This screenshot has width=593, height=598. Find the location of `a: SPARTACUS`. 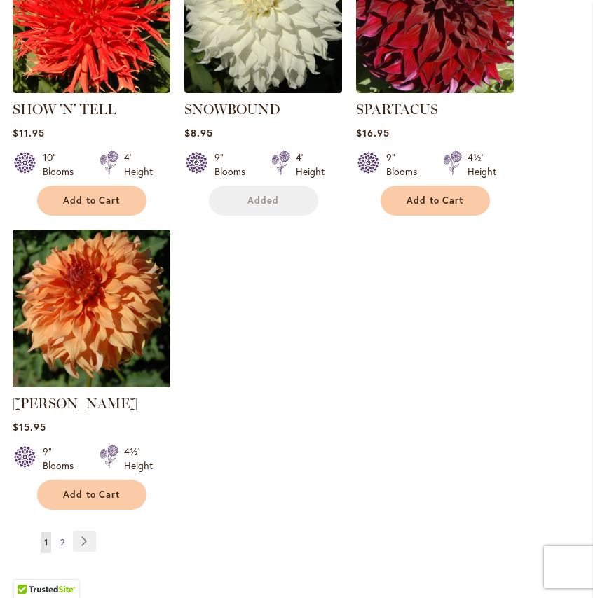

a: SPARTACUS is located at coordinates (397, 109).